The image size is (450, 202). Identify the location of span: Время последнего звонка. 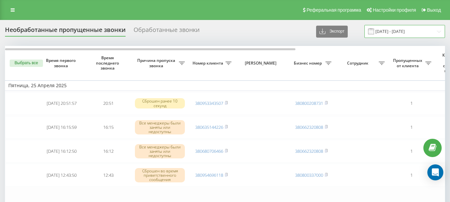
(108, 63).